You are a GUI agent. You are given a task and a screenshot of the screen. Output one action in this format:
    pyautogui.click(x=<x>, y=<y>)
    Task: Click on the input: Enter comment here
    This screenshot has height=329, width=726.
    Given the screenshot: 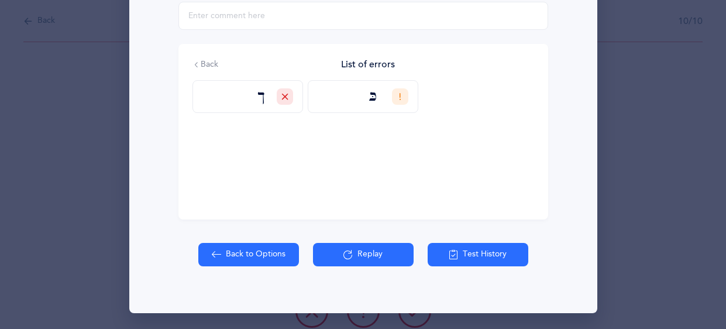 What is the action you would take?
    pyautogui.click(x=363, y=16)
    